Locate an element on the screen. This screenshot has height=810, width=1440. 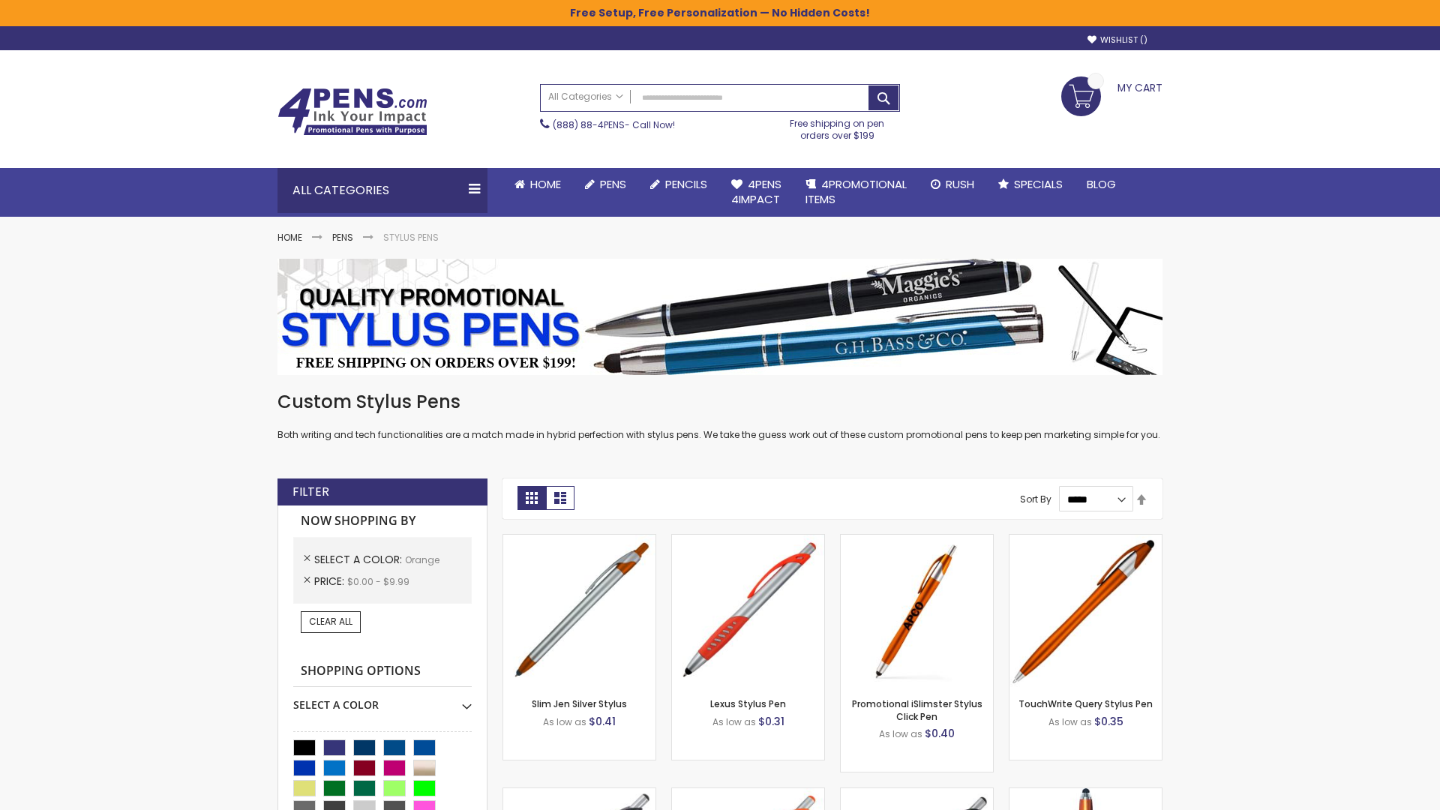
a: TouchWrite Query Stylus Pen is located at coordinates (1086, 704).